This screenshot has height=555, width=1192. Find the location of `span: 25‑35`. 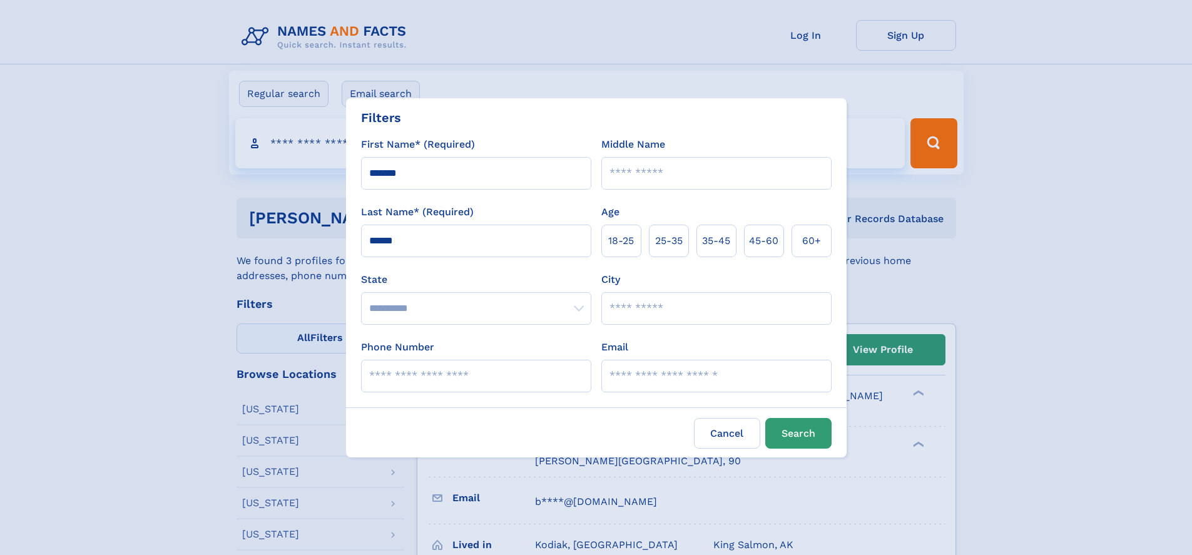

span: 25‑35 is located at coordinates (669, 241).